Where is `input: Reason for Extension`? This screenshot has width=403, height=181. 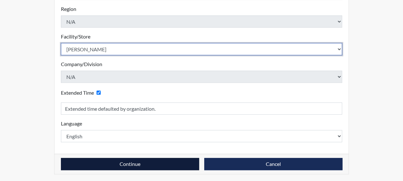 input: Reason for Extension is located at coordinates (202, 108).